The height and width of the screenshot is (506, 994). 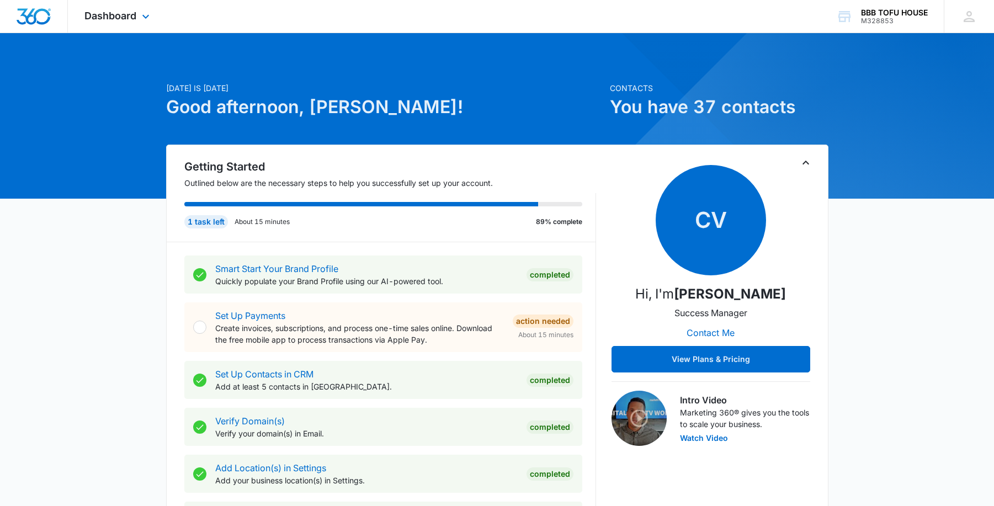 What do you see at coordinates (390, 183) in the screenshot?
I see `p: Outlined below are the necessary steps to help you successfully set up your account.` at bounding box center [390, 183].